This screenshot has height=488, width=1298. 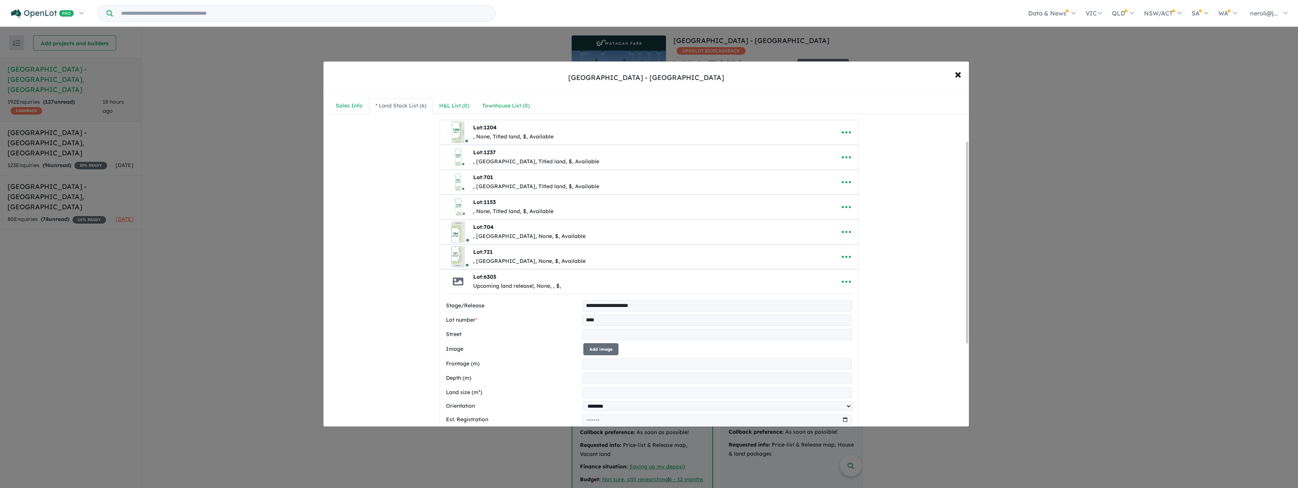 I want to click on div: Townhouse List ( 0 ), so click(x=506, y=106).